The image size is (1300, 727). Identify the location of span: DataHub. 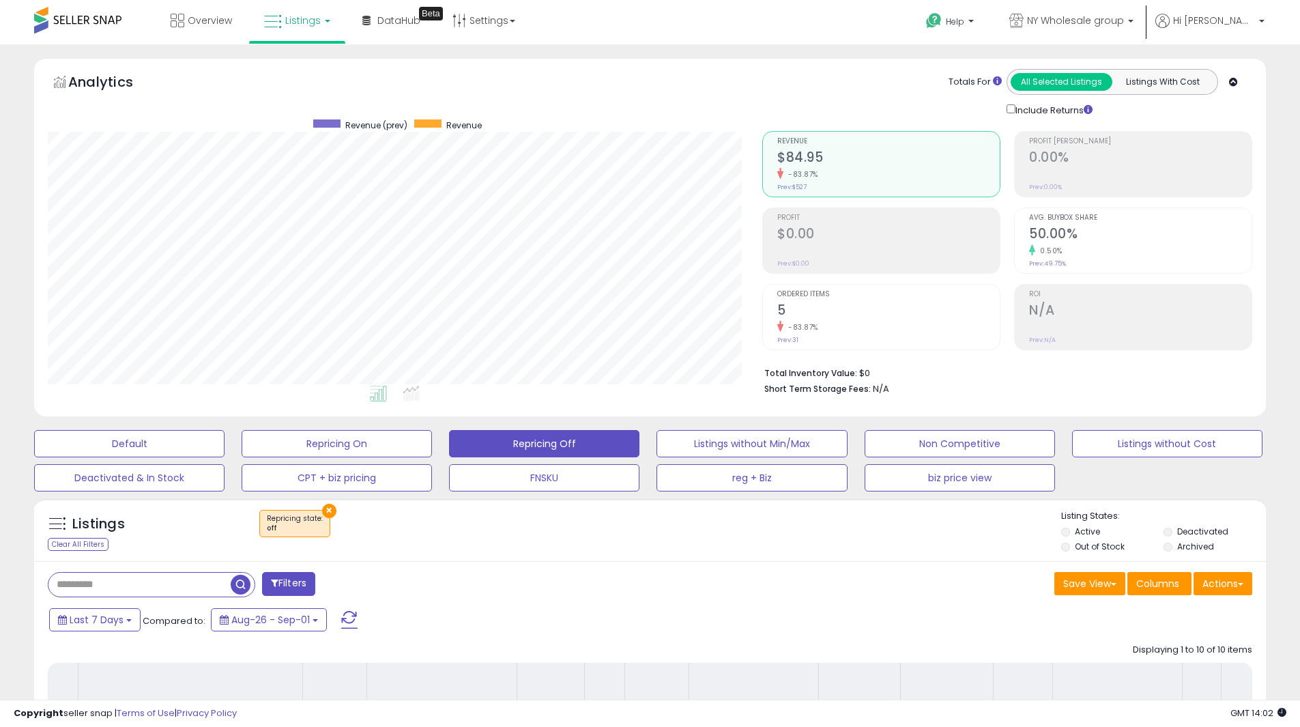
(399, 20).